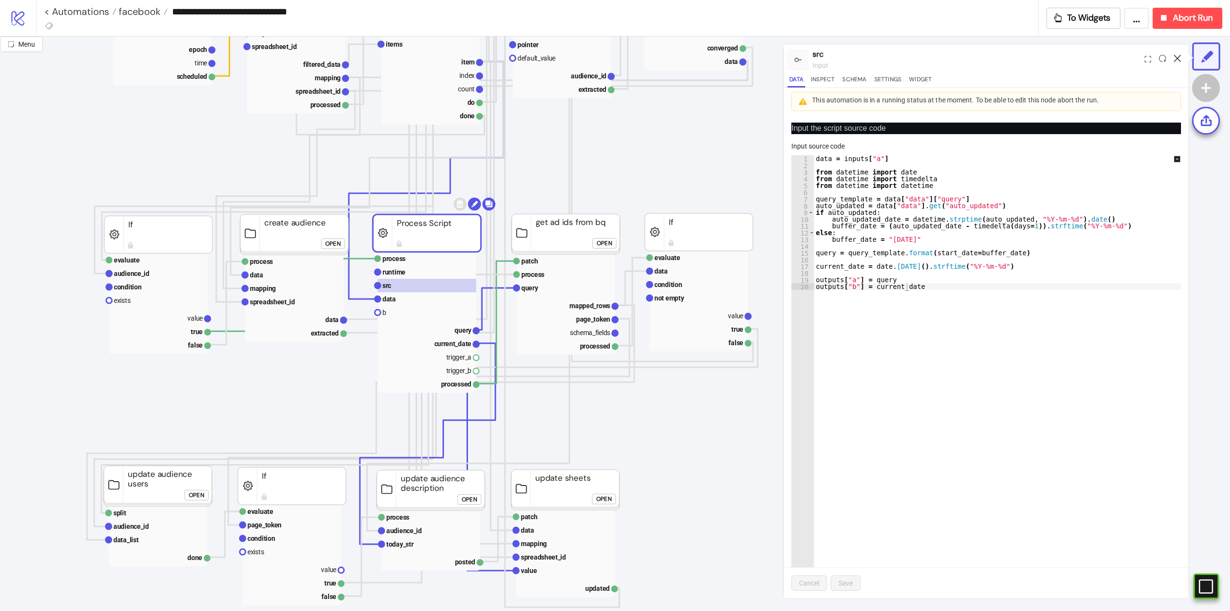  I want to click on text: mapped_rows, so click(589, 306).